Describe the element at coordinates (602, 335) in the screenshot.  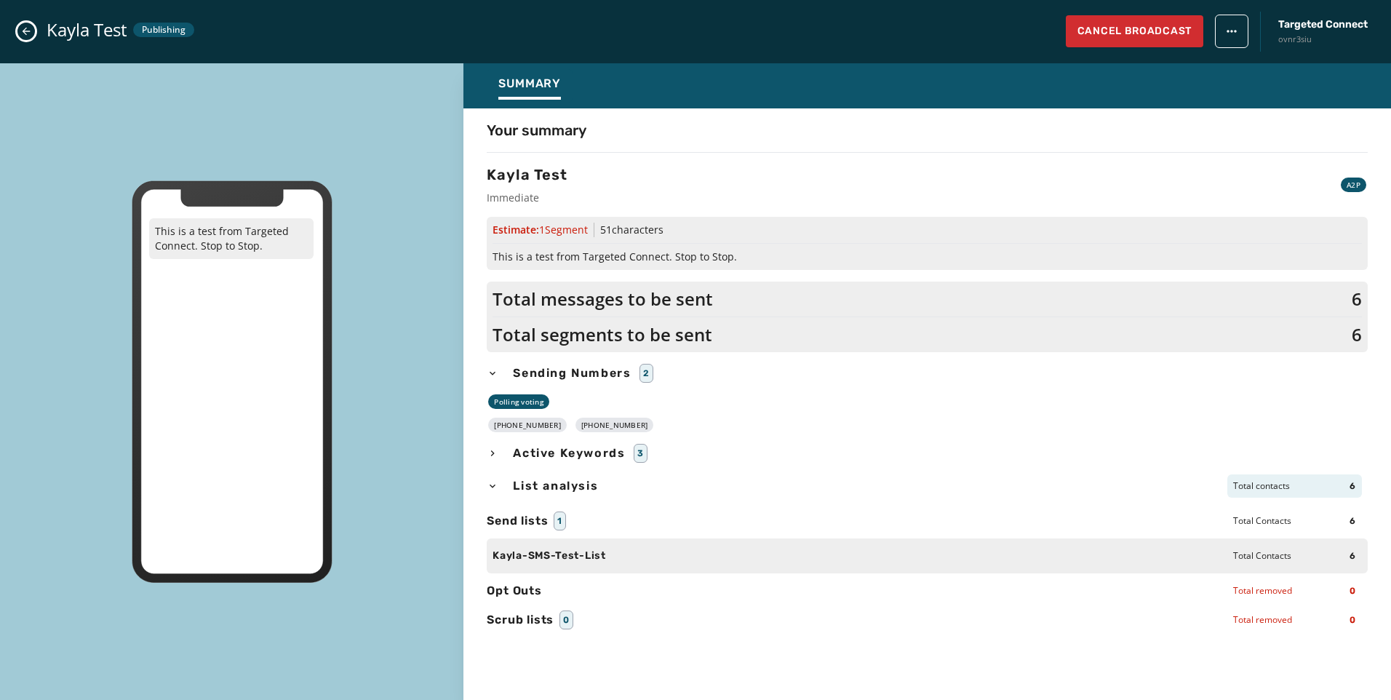
I see `span: Total segments to be sent` at that location.